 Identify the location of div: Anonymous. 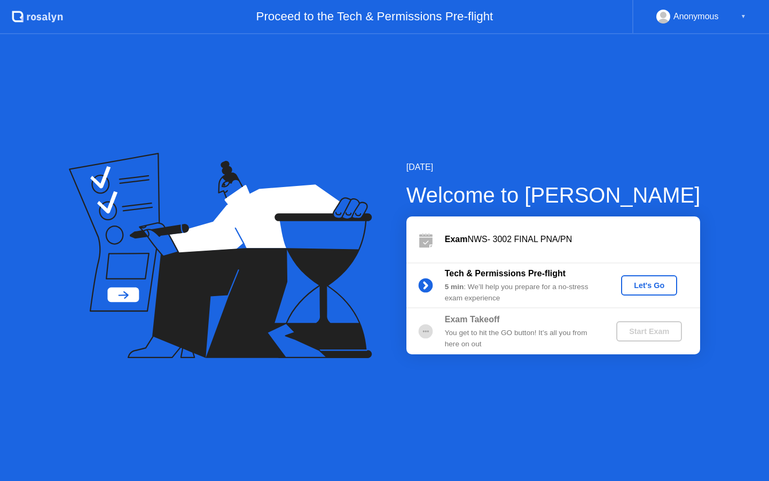
(696, 17).